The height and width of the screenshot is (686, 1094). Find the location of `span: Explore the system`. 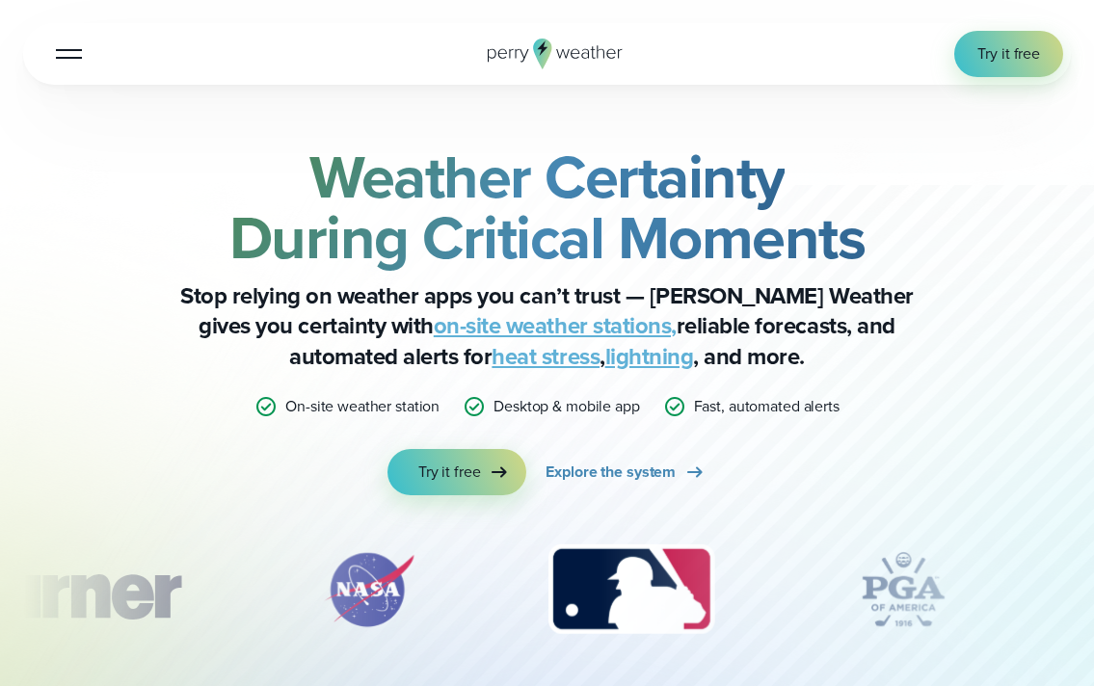

span: Explore the system is located at coordinates (610, 472).